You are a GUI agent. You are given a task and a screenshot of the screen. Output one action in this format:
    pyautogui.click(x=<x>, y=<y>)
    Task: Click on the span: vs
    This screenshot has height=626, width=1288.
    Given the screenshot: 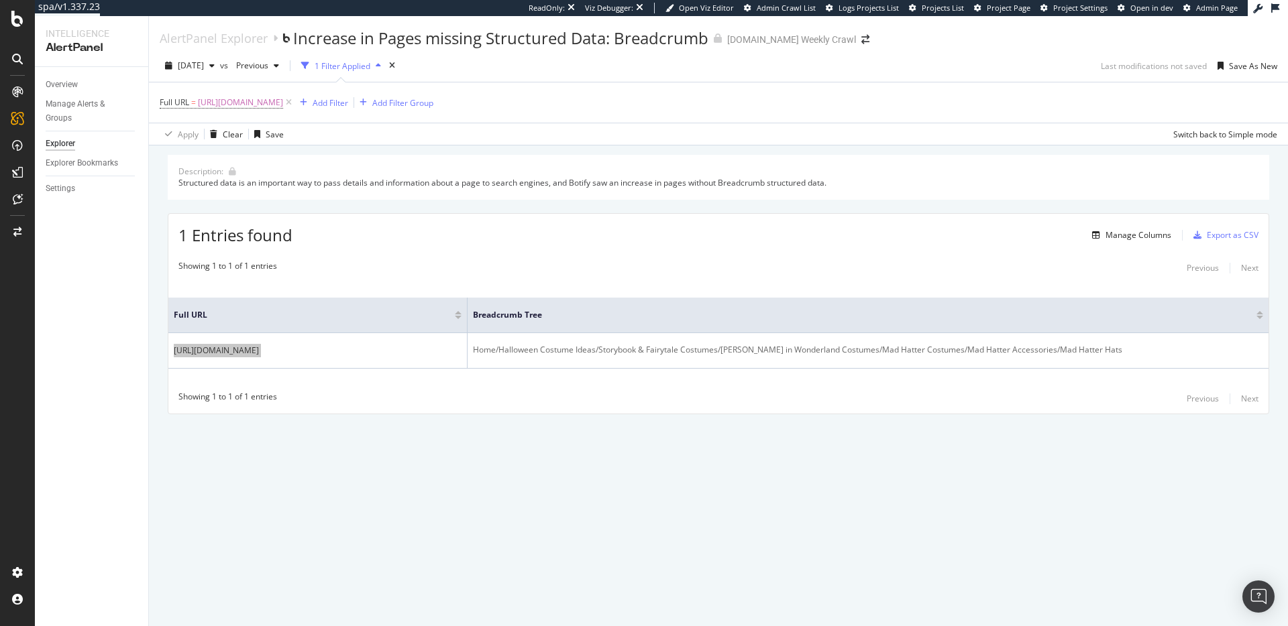 What is the action you would take?
    pyautogui.click(x=225, y=65)
    